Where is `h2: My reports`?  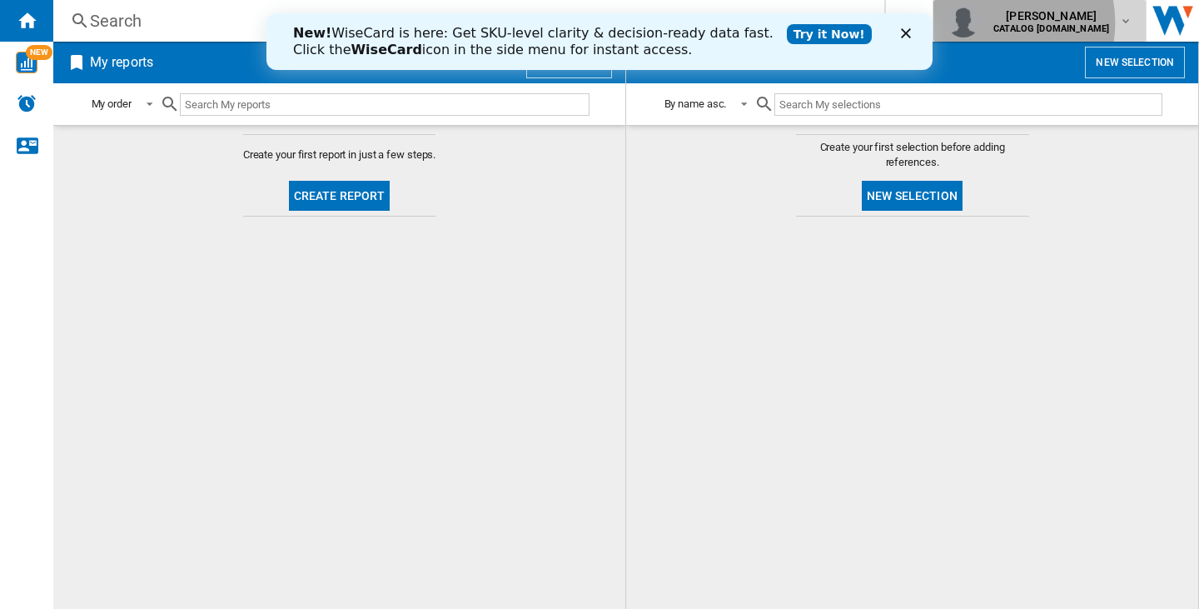 h2: My reports is located at coordinates (122, 62).